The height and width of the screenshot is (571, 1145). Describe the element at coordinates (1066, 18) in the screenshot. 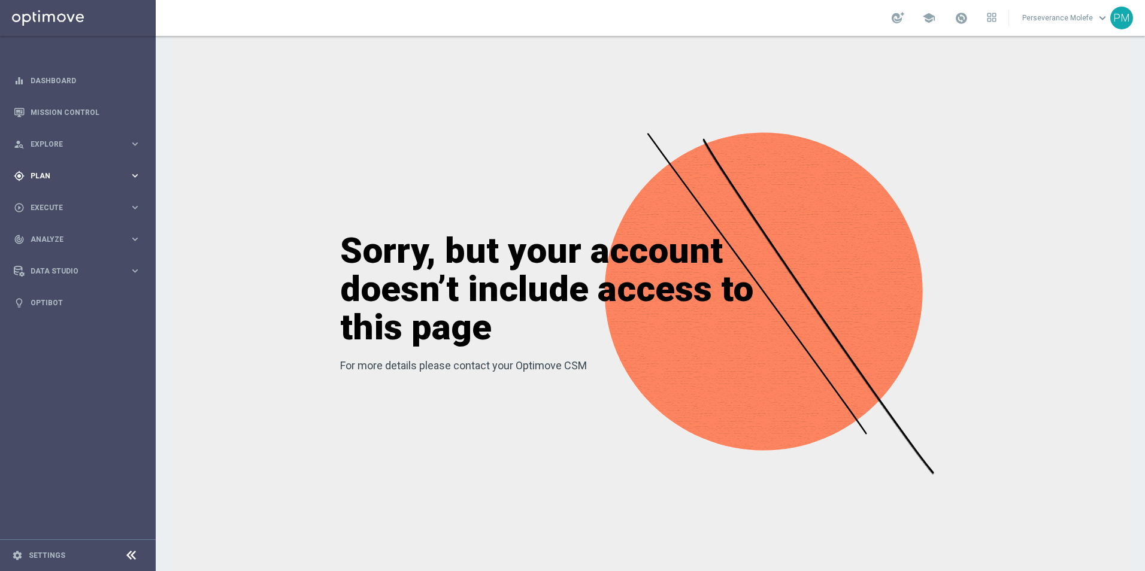

I see `a: Perseverance Molefekeyboard_arrow_down` at that location.